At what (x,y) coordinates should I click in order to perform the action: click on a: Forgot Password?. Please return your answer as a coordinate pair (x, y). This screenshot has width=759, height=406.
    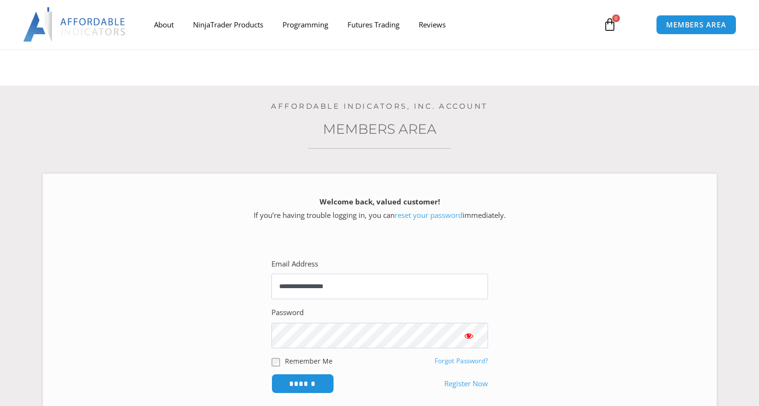
    Looking at the image, I should click on (461, 361).